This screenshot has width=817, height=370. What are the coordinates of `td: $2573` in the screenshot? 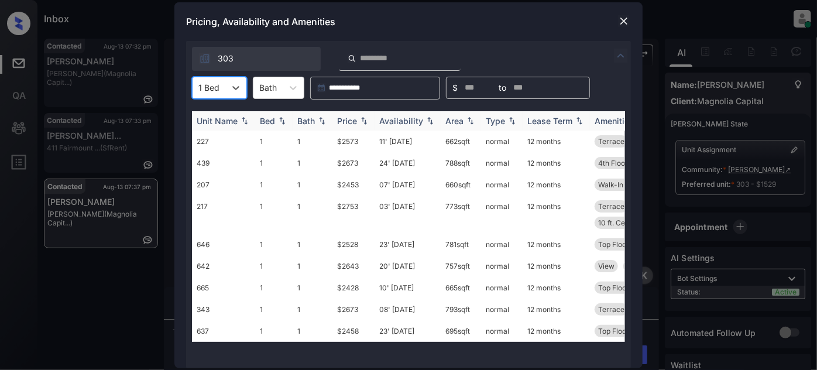 It's located at (353, 141).